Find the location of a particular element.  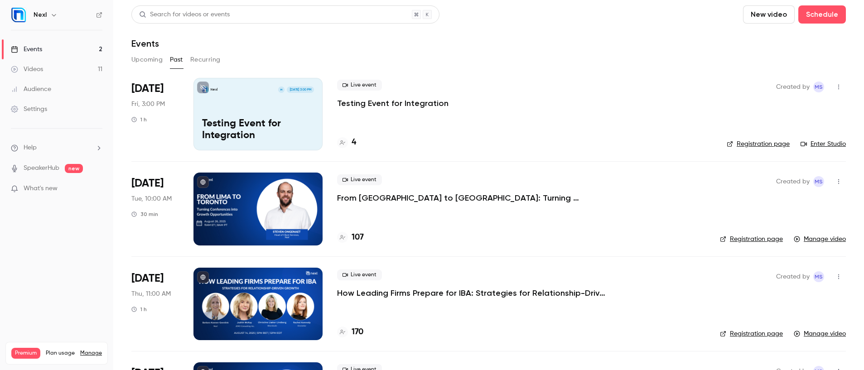

img: Nexl is located at coordinates (19, 15).